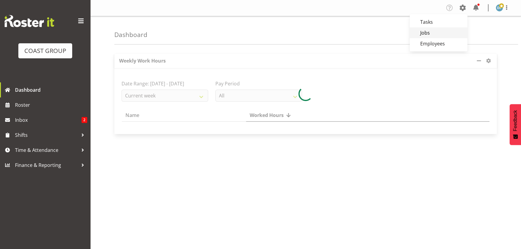 Image resolution: width=521 pixels, height=249 pixels. What do you see at coordinates (47, 135) in the screenshot?
I see `span: Shifts` at bounding box center [47, 135].